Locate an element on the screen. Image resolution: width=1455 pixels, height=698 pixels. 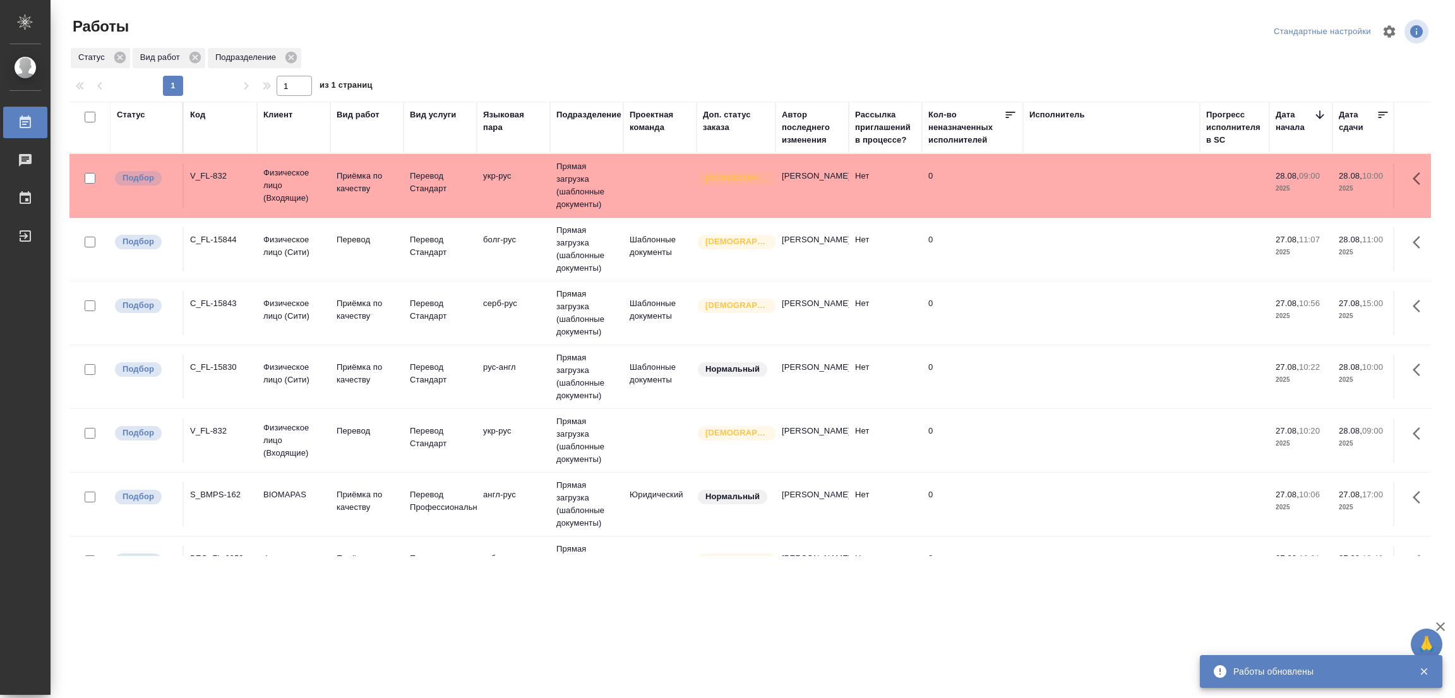
div: Проектная команда is located at coordinates (660, 121).